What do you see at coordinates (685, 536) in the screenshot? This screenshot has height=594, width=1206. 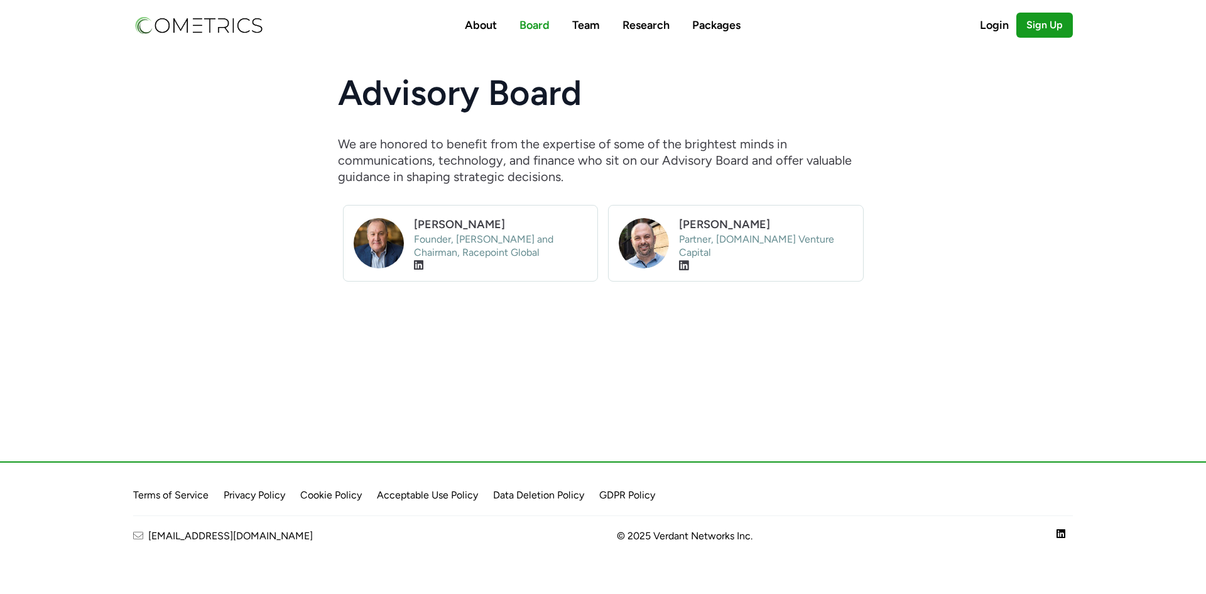 I see `span: © 2025 Verdant Networks Inc.` at bounding box center [685, 536].